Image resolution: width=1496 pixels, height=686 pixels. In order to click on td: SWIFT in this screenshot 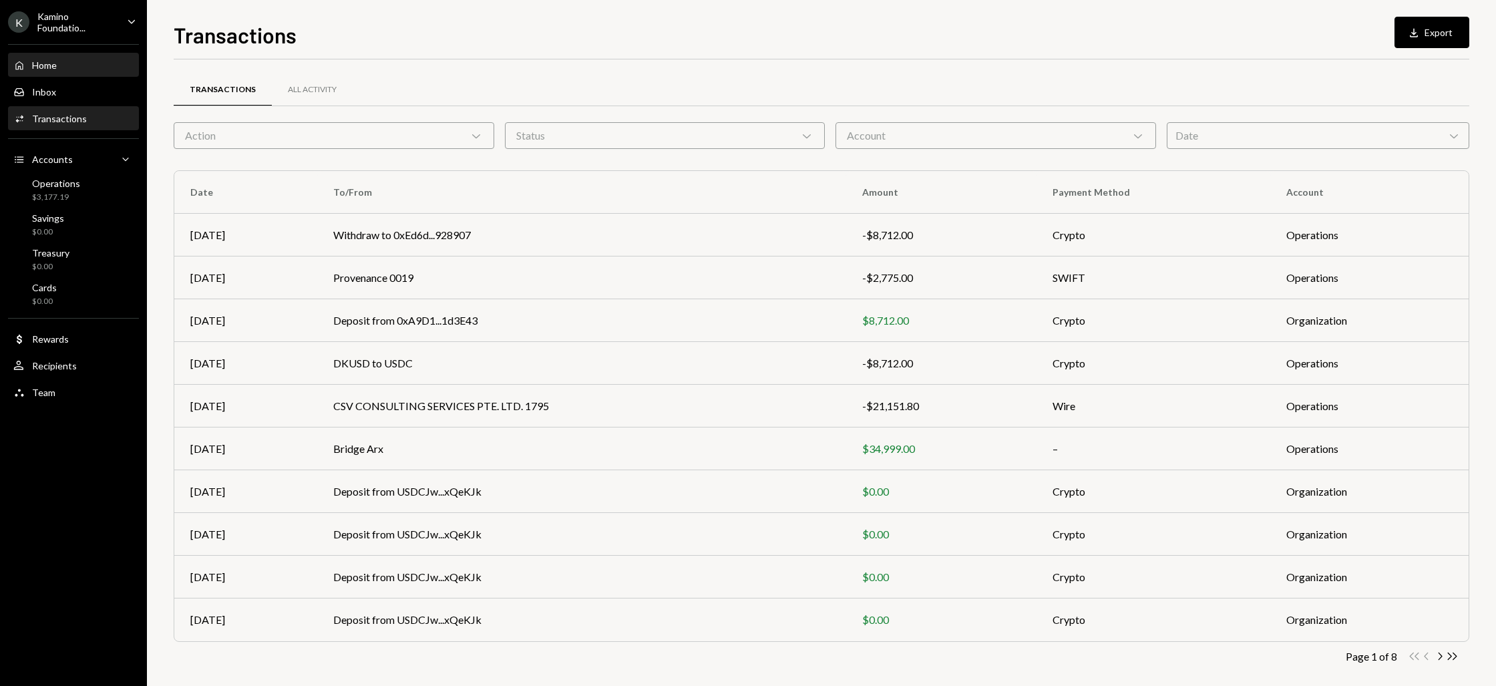, I will do `click(1153, 278)`.